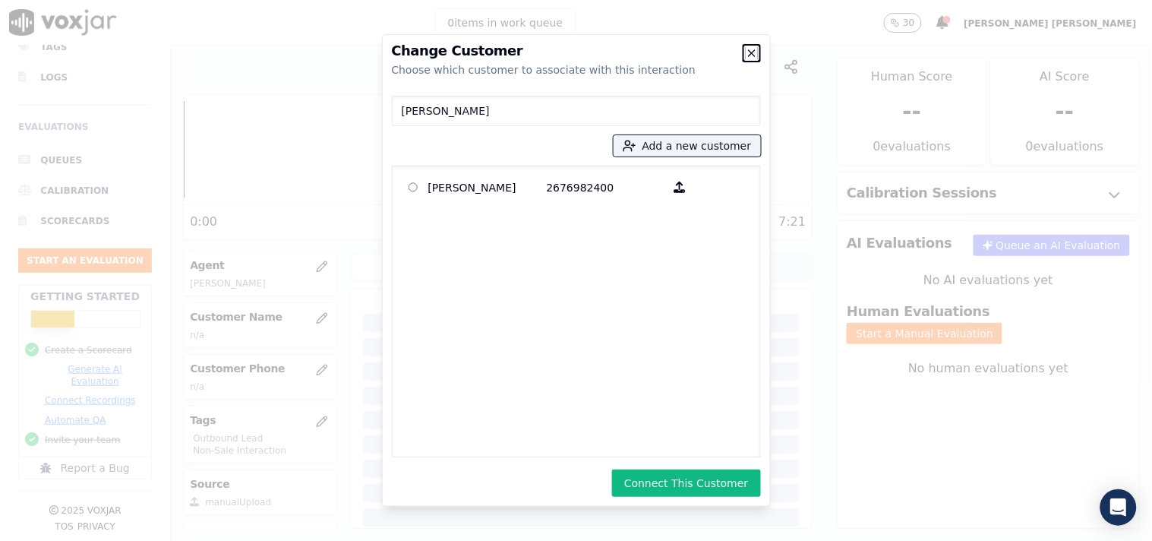  I want to click on div: Choose which customer to associate with this interaction, so click(577, 70).